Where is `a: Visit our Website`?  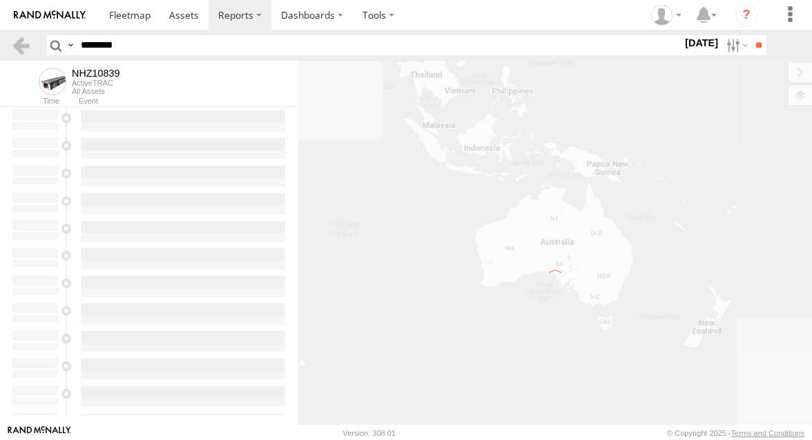
a: Visit our Website is located at coordinates (39, 433).